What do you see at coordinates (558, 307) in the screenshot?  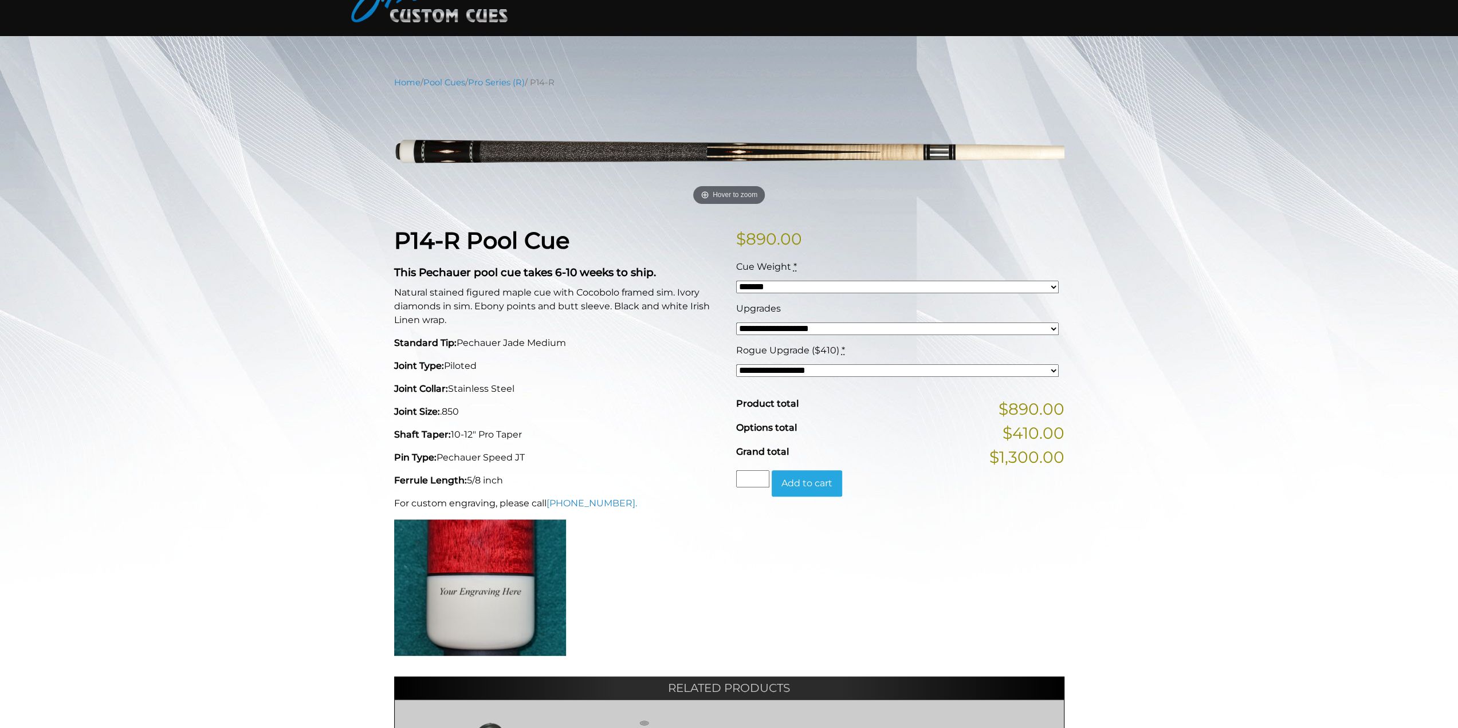 I see `p: Natural stained figured maple cue with Cocobolo framed sim. Ivory diamonds in sim. Ebony points a...` at bounding box center [558, 307].